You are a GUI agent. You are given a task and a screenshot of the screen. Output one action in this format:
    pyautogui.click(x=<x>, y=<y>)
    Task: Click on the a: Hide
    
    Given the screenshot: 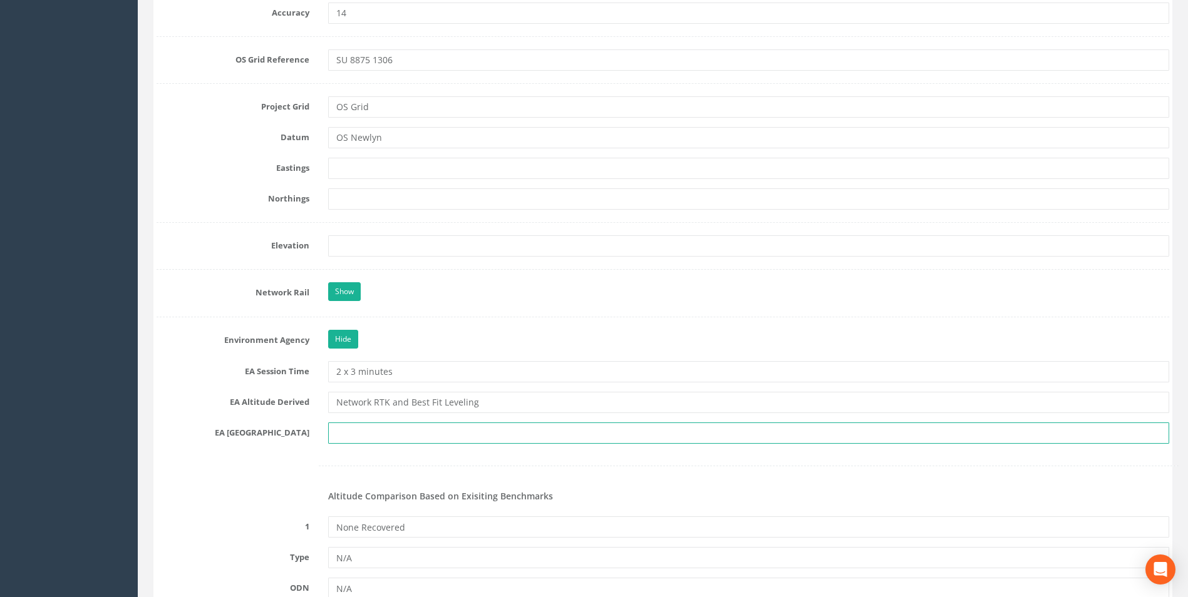 What is the action you would take?
    pyautogui.click(x=343, y=339)
    